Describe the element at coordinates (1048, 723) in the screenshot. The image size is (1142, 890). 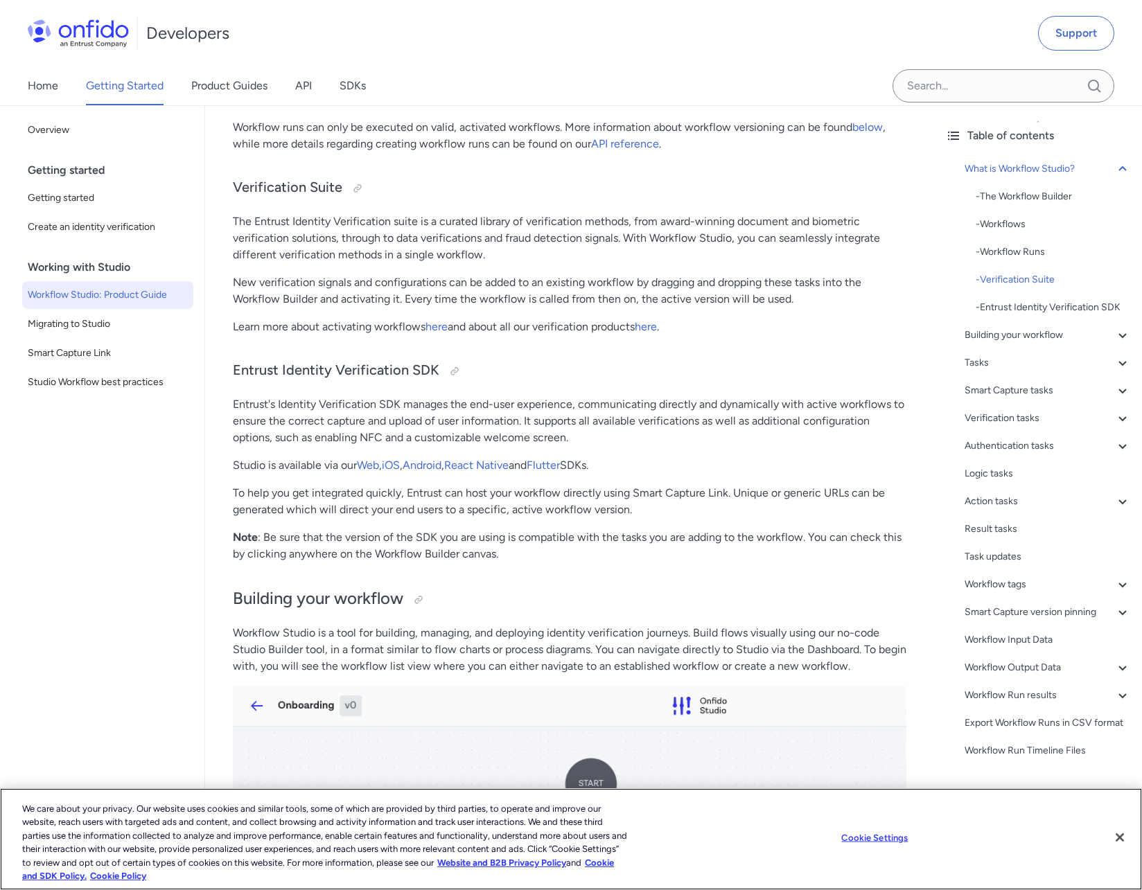
I see `div: Export Workflow Runs in CSV format` at that location.